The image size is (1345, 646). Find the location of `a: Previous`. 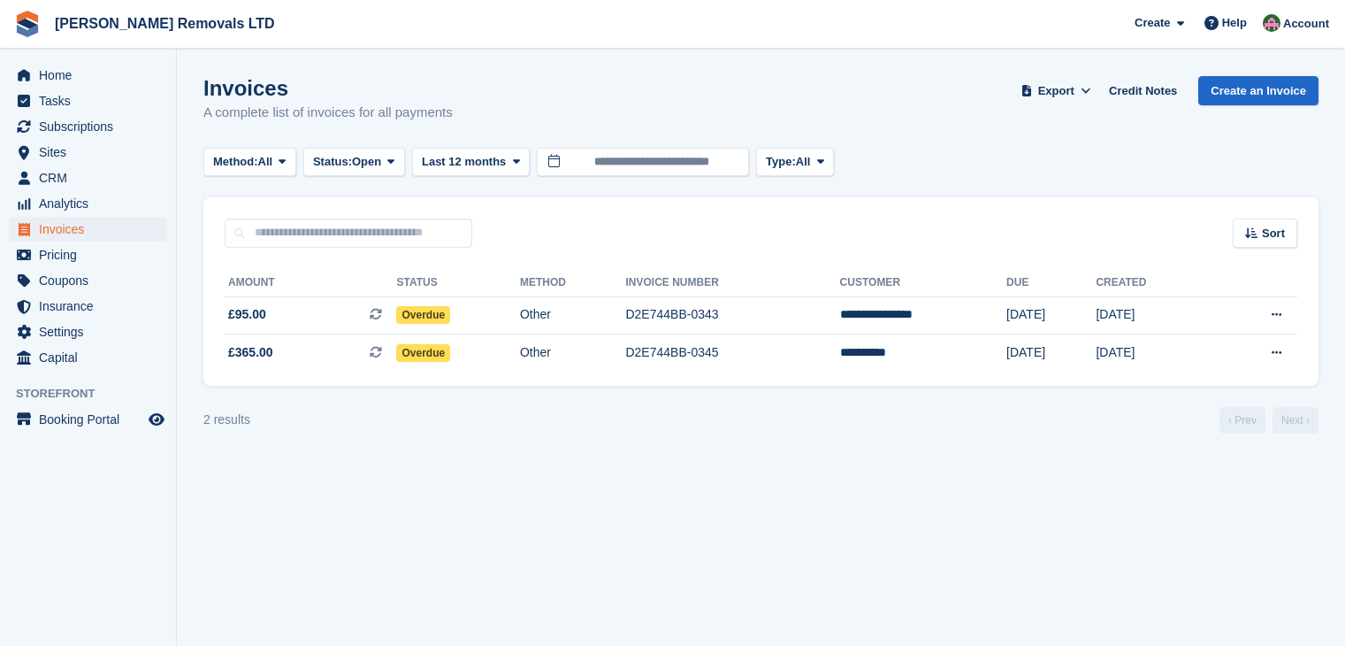

a: Previous is located at coordinates (1242, 420).